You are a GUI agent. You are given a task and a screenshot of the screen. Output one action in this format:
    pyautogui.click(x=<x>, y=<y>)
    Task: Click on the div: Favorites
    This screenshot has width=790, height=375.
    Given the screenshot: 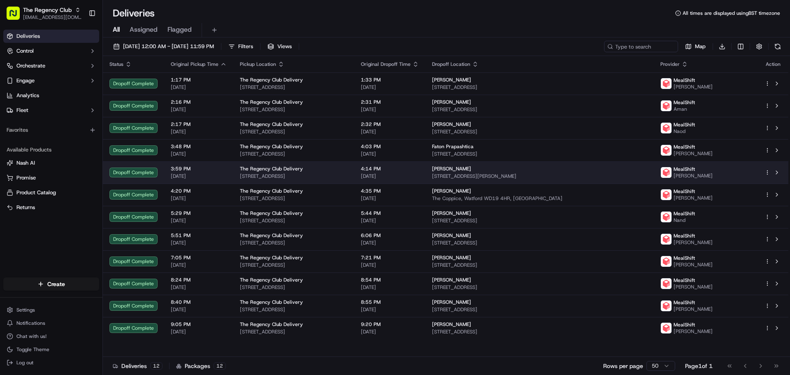 What is the action you would take?
    pyautogui.click(x=51, y=130)
    